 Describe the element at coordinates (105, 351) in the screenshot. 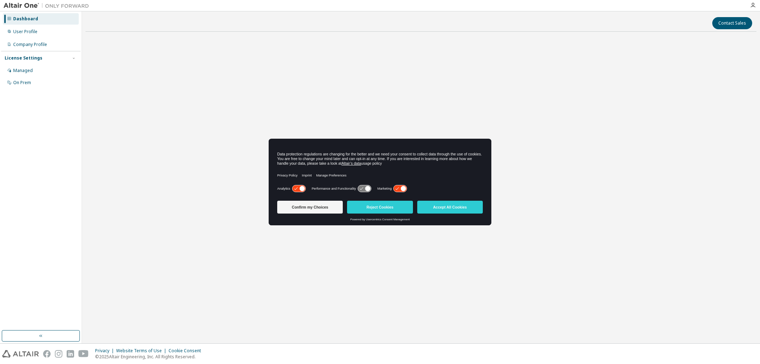

I see `div: Privacy` at that location.